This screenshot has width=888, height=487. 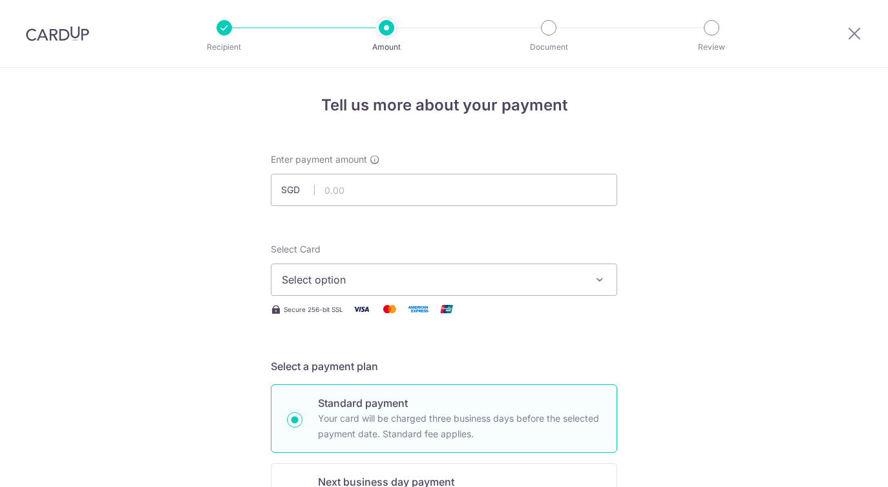 I want to click on h4: Tell us more about your payment, so click(x=444, y=105).